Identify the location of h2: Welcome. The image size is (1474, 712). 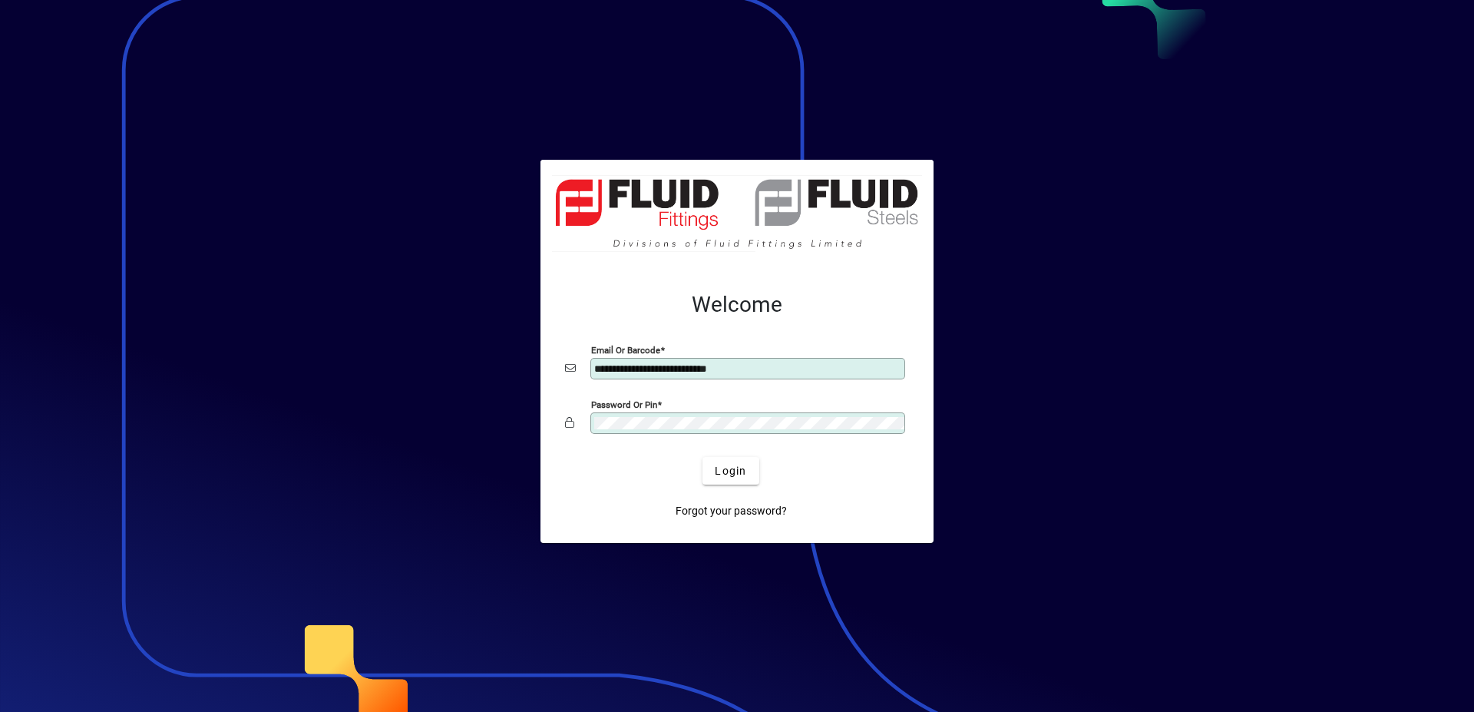
(737, 305).